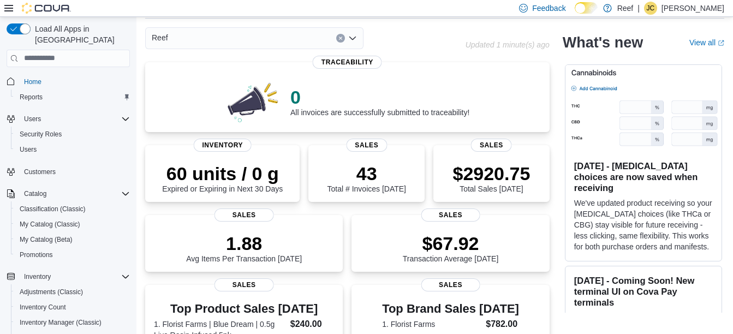  Describe the element at coordinates (73, 134) in the screenshot. I see `button: Security Roles` at that location.